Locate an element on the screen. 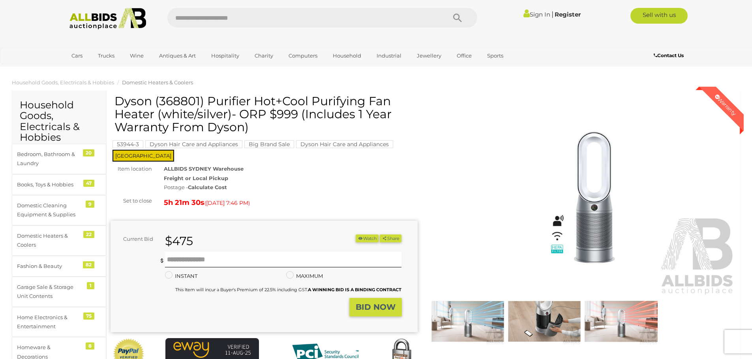 This screenshot has width=752, height=359. h2: Household Goods, Electricals & Hobbies is located at coordinates (59, 122).